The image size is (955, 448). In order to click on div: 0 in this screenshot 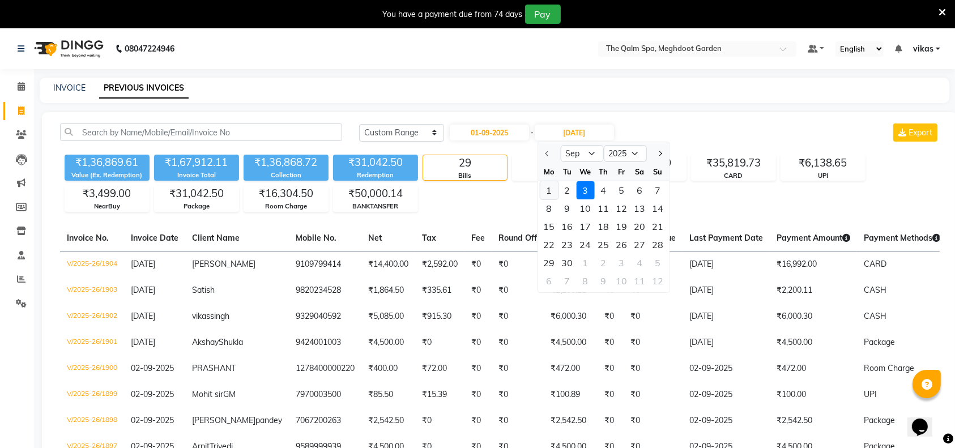, I will do `click(555, 163)`.